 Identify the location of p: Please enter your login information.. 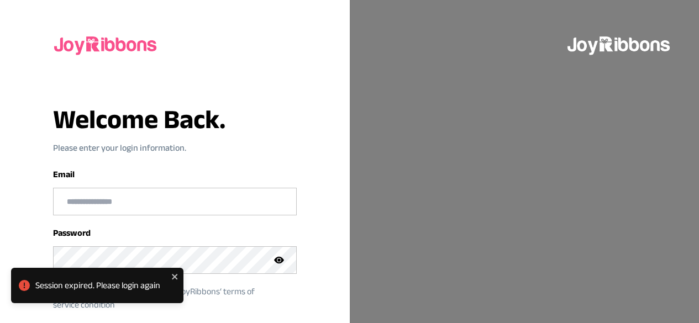
(175, 148).